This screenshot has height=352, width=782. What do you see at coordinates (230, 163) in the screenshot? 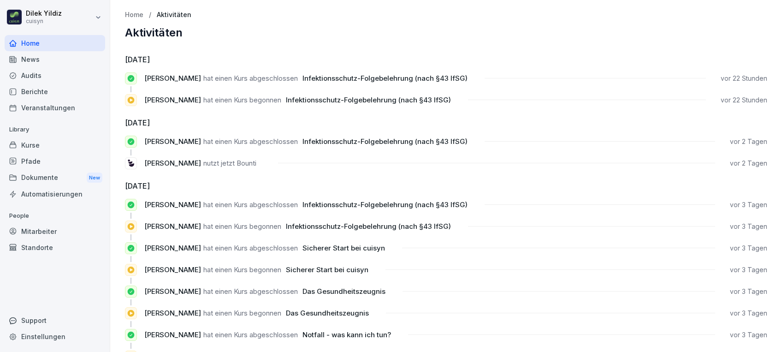
I see `span: nutzt jetzt Bounti` at bounding box center [230, 163].